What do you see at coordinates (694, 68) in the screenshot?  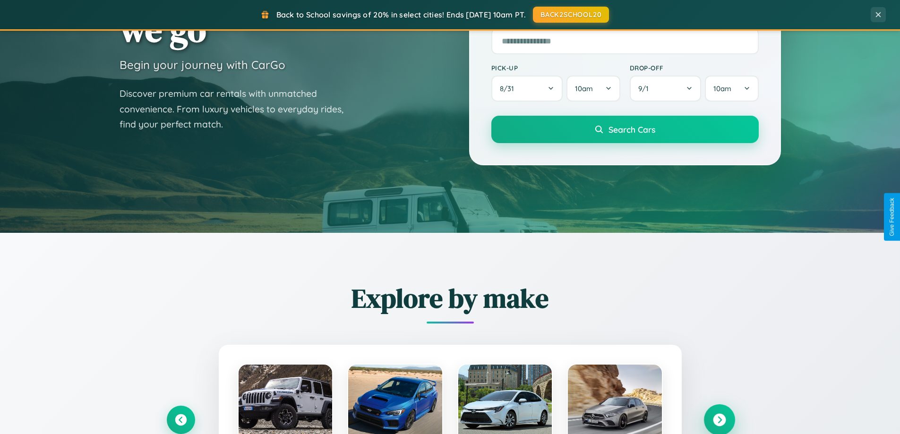 I see `label: Drop-off` at bounding box center [694, 68].